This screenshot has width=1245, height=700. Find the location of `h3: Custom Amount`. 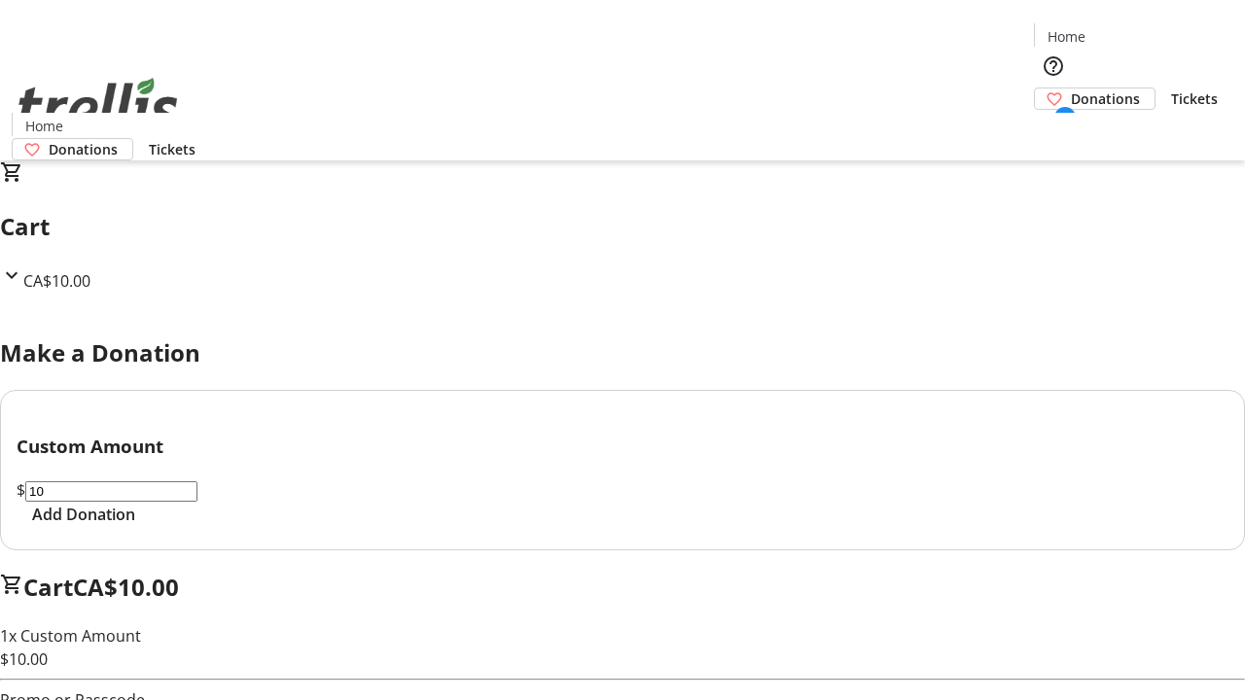

h3: Custom Amount is located at coordinates (622, 446).